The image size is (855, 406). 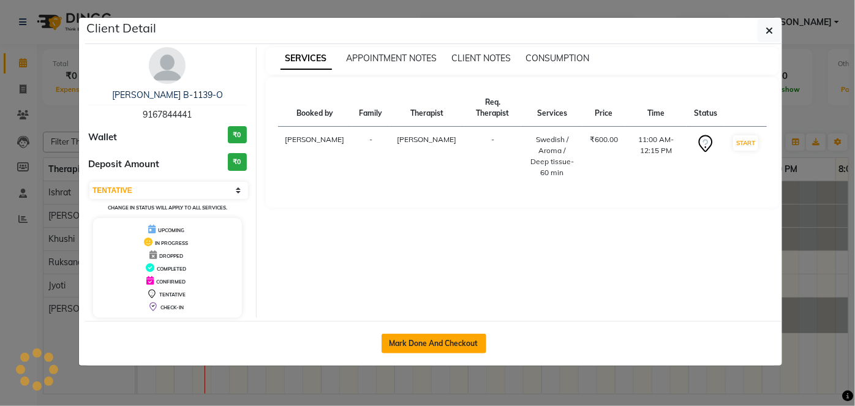 What do you see at coordinates (746, 143) in the screenshot?
I see `button: START` at bounding box center [746, 143].